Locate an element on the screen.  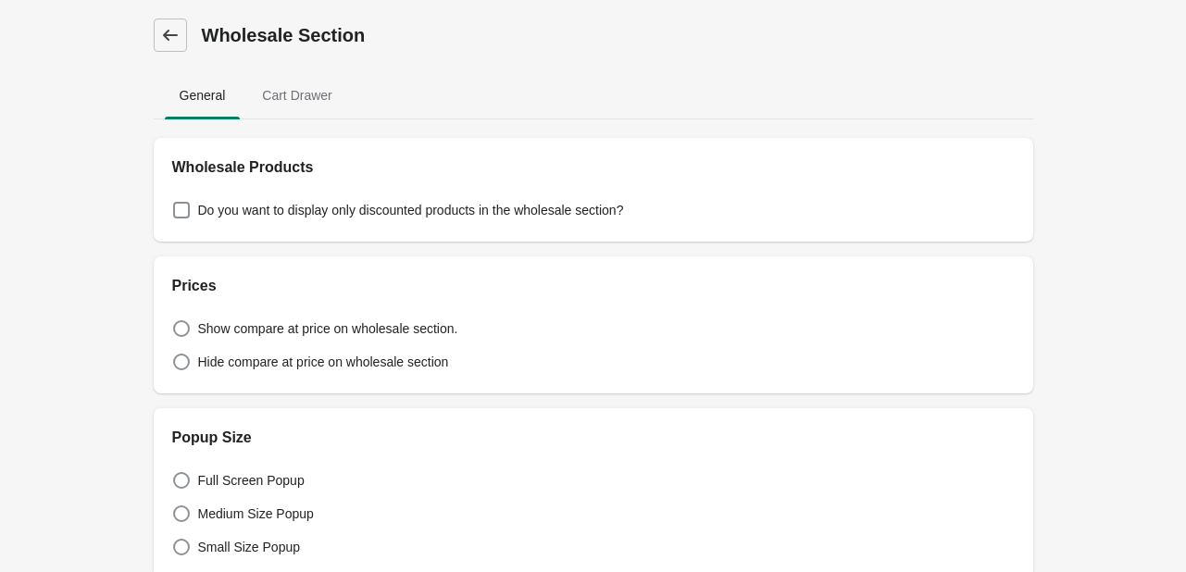
h2: Prices is located at coordinates (593, 286).